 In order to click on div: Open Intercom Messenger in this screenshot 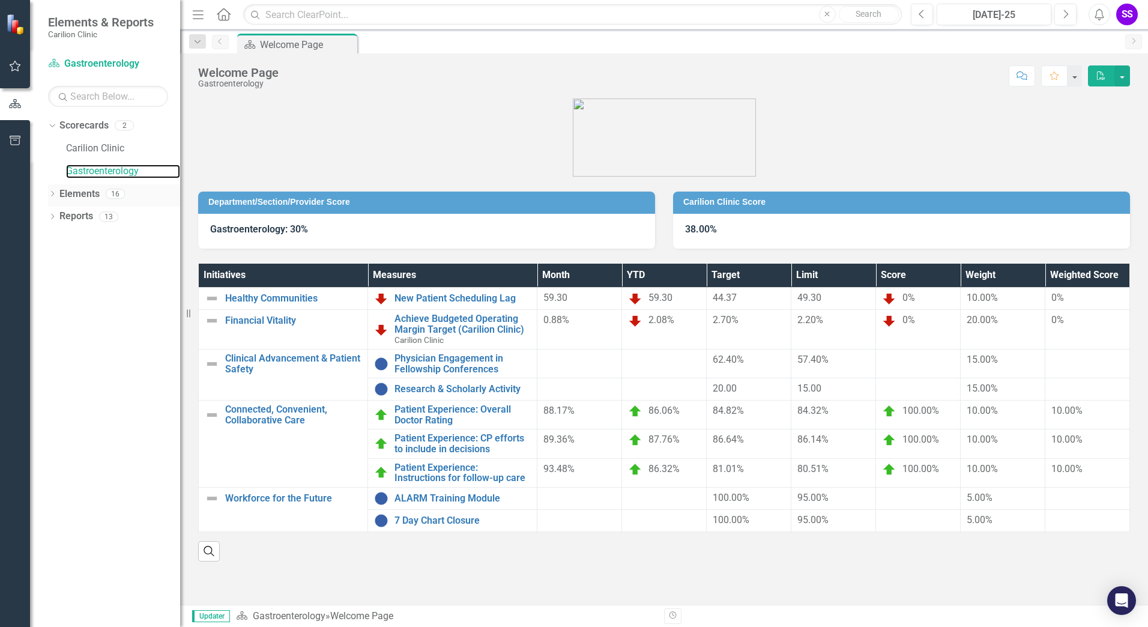, I will do `click(1122, 600)`.